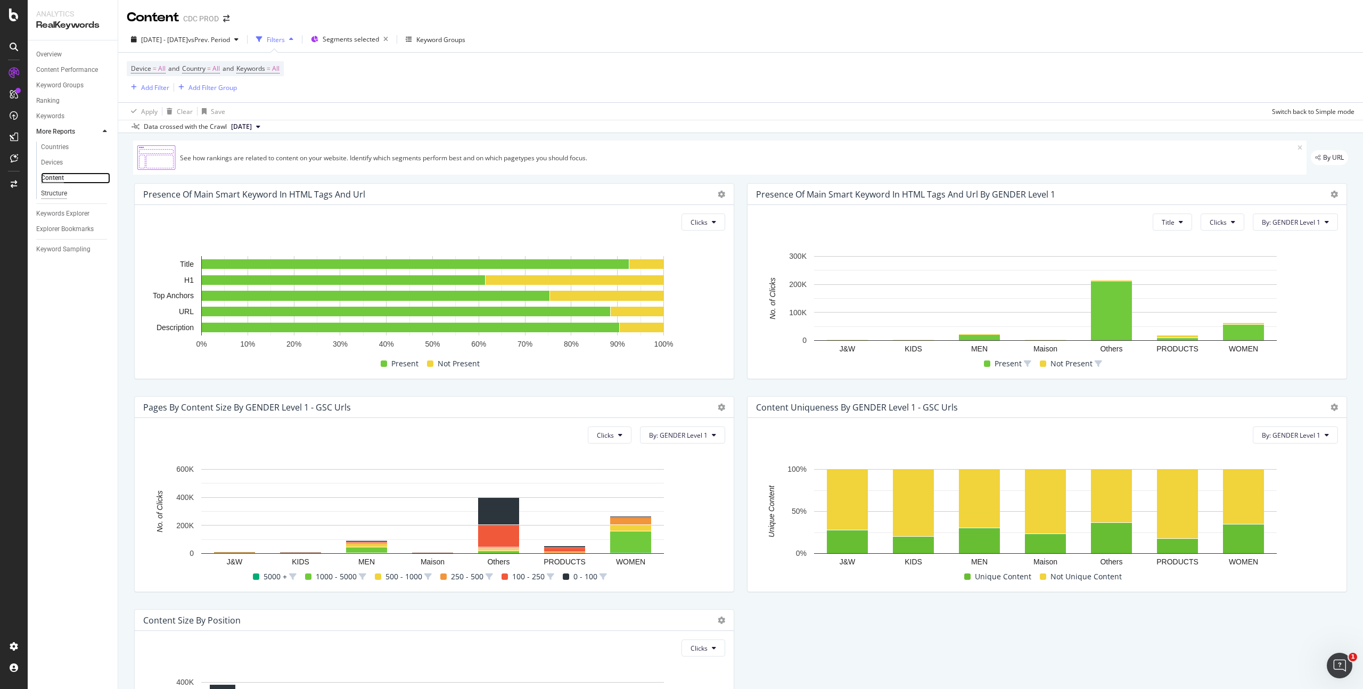 The height and width of the screenshot is (689, 1363). I want to click on button: Add Filter Group, so click(205, 87).